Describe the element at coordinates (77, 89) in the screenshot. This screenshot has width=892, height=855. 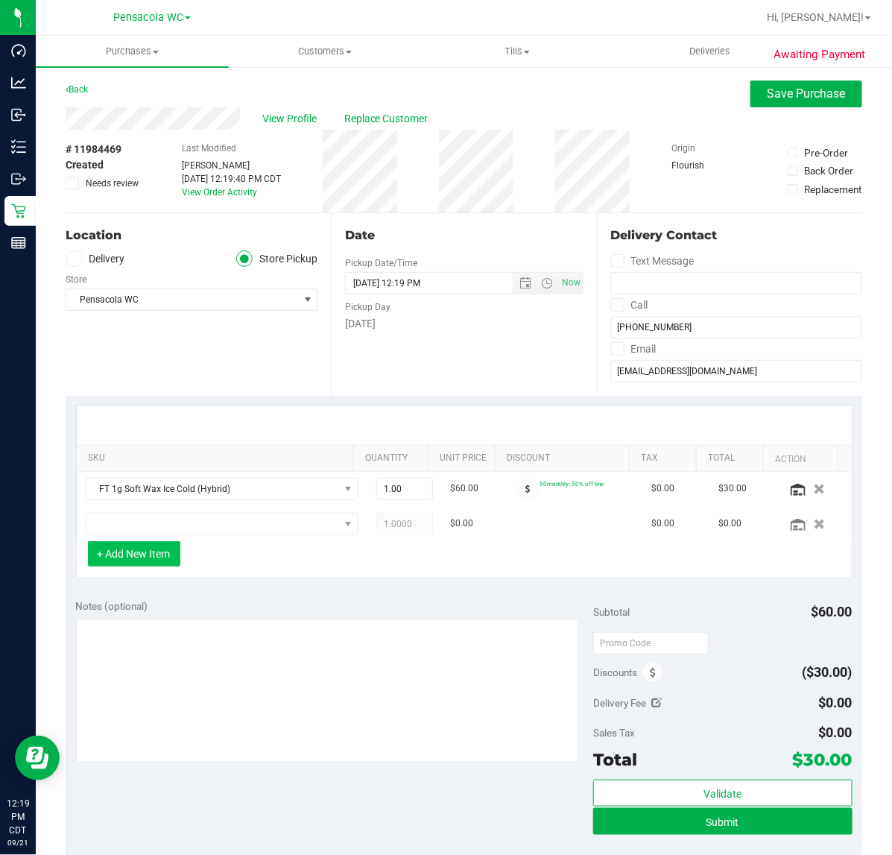
I see `a: Back` at that location.